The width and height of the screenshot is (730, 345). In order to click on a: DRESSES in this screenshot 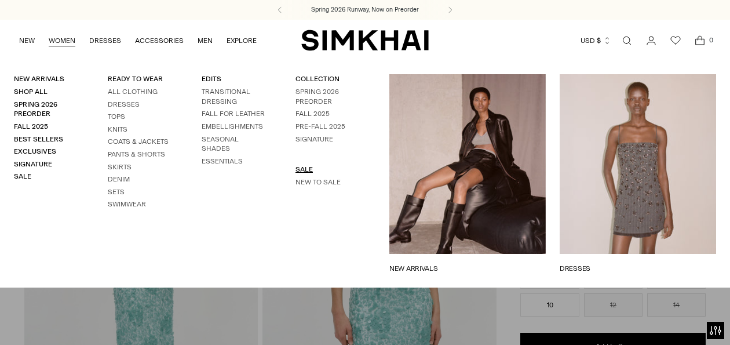, I will do `click(105, 41)`.